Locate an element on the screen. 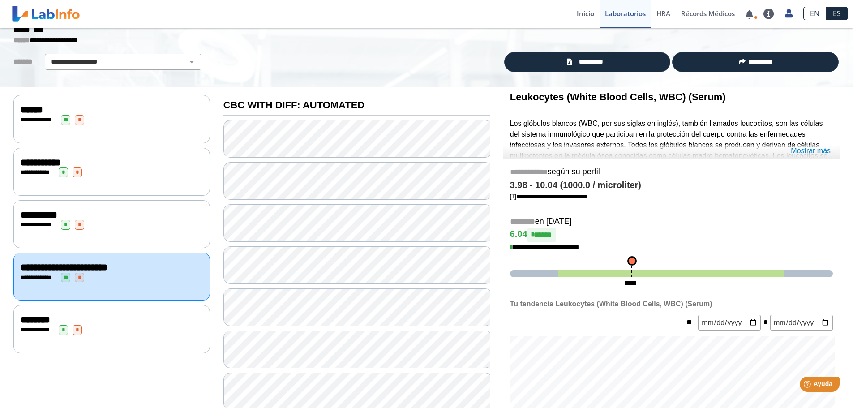 The width and height of the screenshot is (853, 408). a: ES is located at coordinates (837, 13).